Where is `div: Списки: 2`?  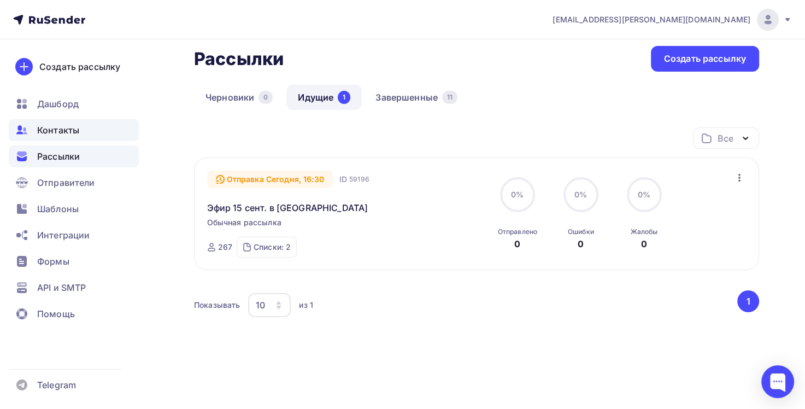
div: Списки: 2 is located at coordinates (272, 247).